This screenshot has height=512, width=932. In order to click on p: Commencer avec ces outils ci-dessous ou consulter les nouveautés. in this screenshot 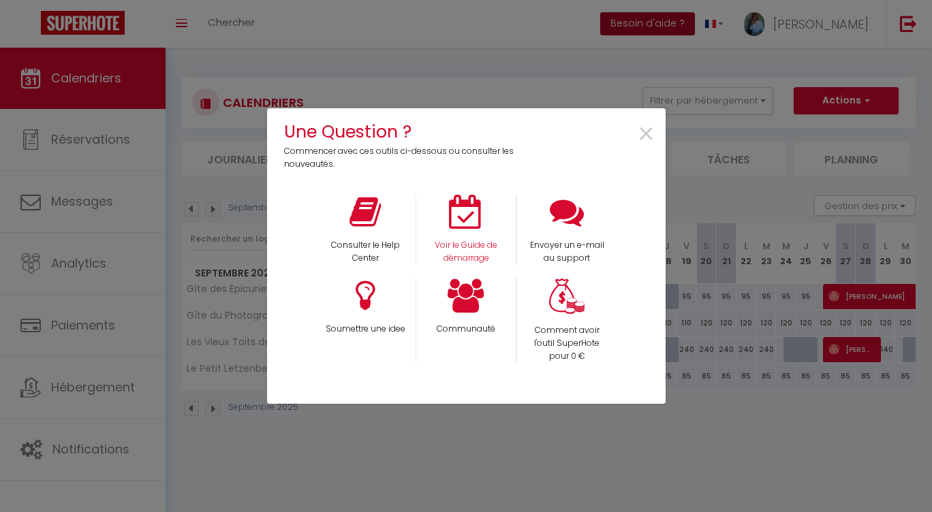, I will do `click(403, 158)`.